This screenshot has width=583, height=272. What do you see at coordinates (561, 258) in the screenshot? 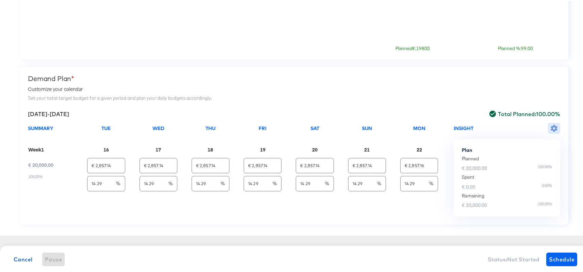
I see `button: Schedule` at bounding box center [561, 258].